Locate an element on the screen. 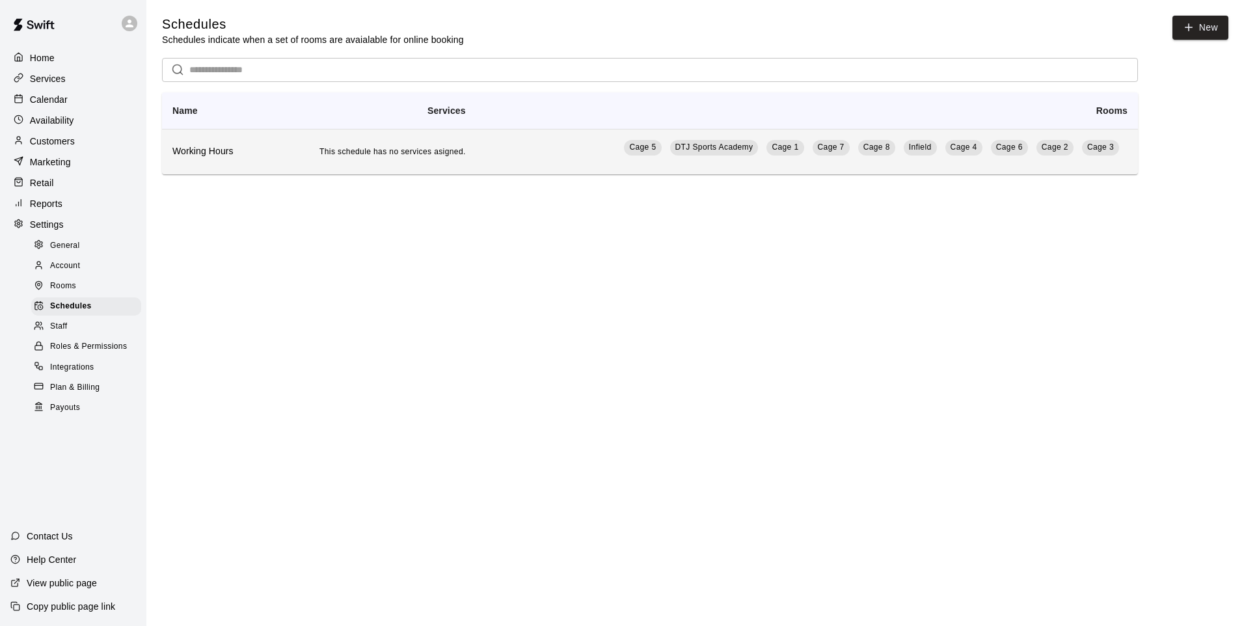 The height and width of the screenshot is (626, 1244). a: Home is located at coordinates (73, 58).